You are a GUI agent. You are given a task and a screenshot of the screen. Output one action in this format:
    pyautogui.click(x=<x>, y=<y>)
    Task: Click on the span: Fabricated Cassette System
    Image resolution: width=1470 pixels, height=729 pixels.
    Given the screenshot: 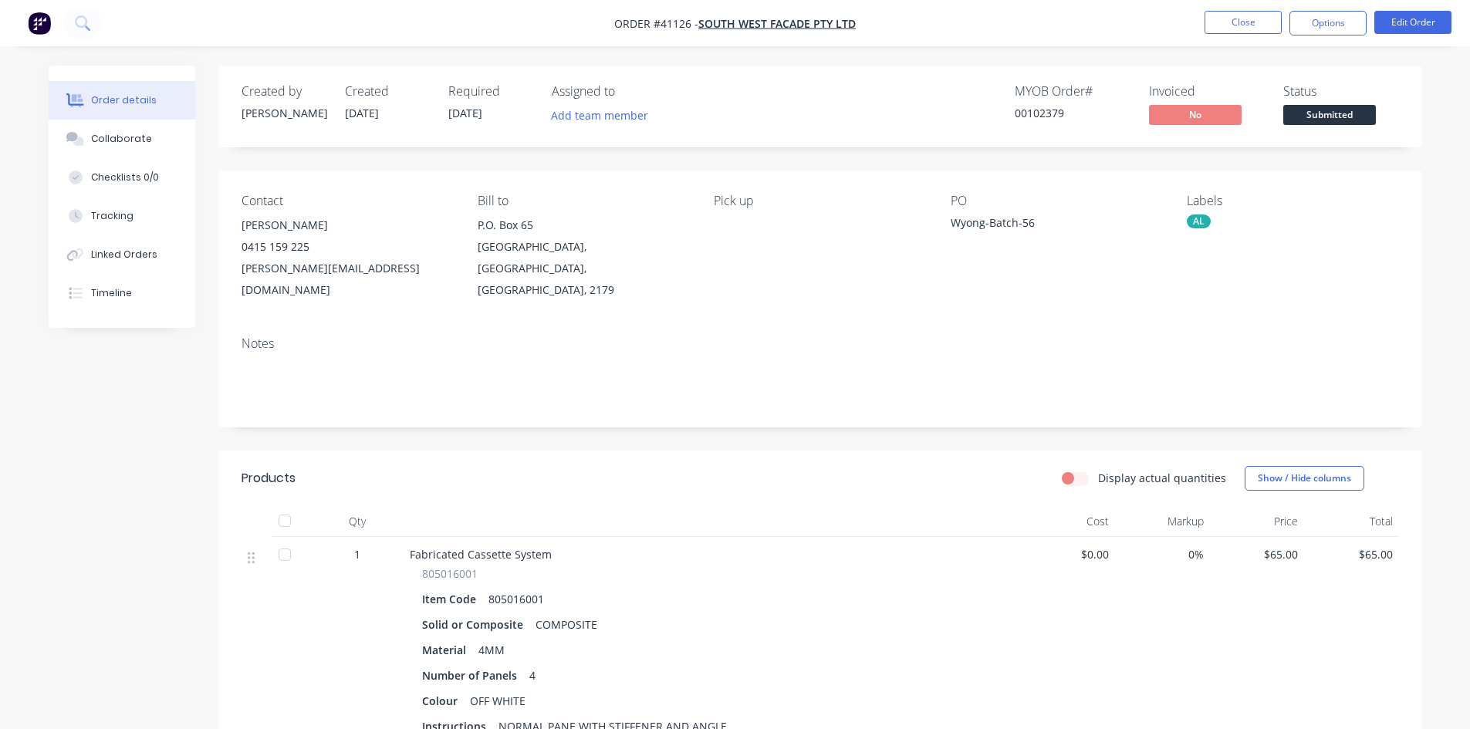 What is the action you would take?
    pyautogui.click(x=481, y=554)
    